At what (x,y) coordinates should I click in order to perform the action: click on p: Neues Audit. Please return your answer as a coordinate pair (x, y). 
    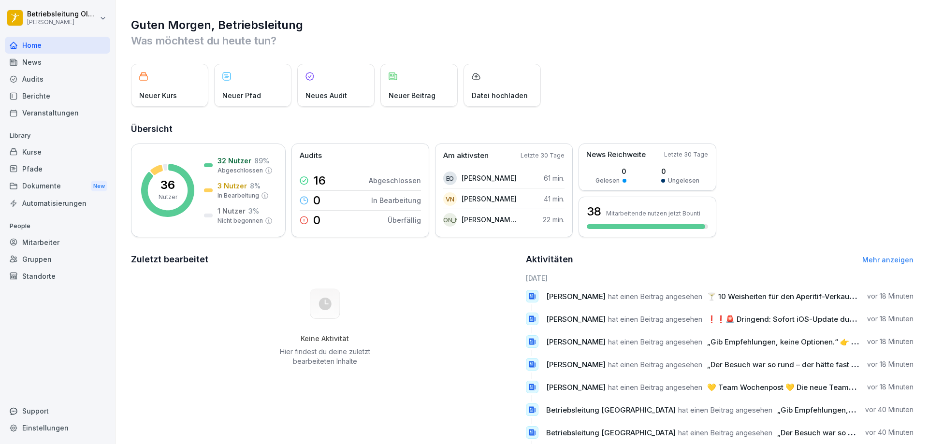
    Looking at the image, I should click on (326, 95).